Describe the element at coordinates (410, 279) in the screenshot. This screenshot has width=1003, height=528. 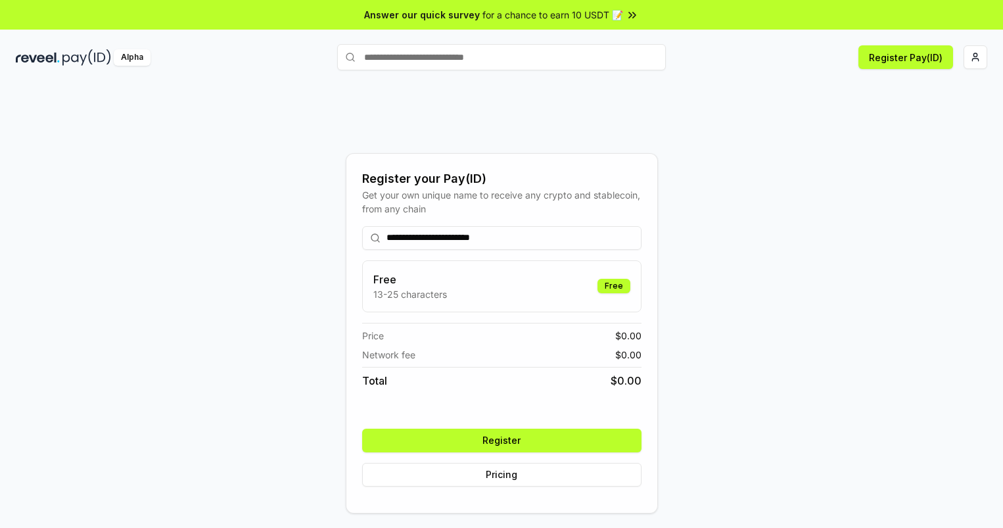
I see `h3: Free` at that location.